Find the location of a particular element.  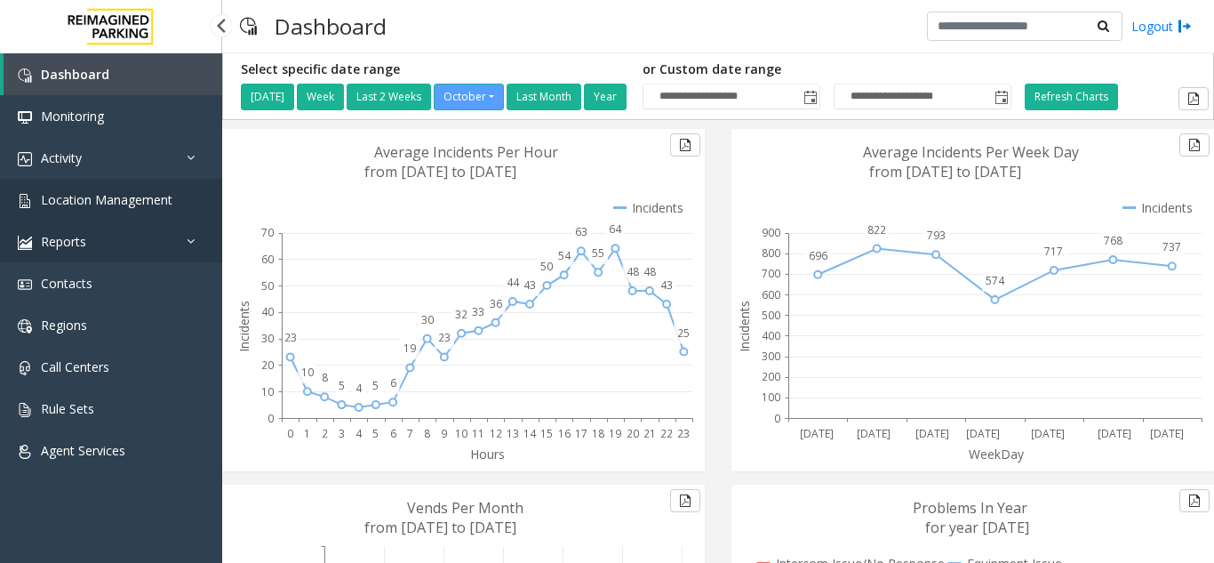

text: 600 is located at coordinates (771, 294).